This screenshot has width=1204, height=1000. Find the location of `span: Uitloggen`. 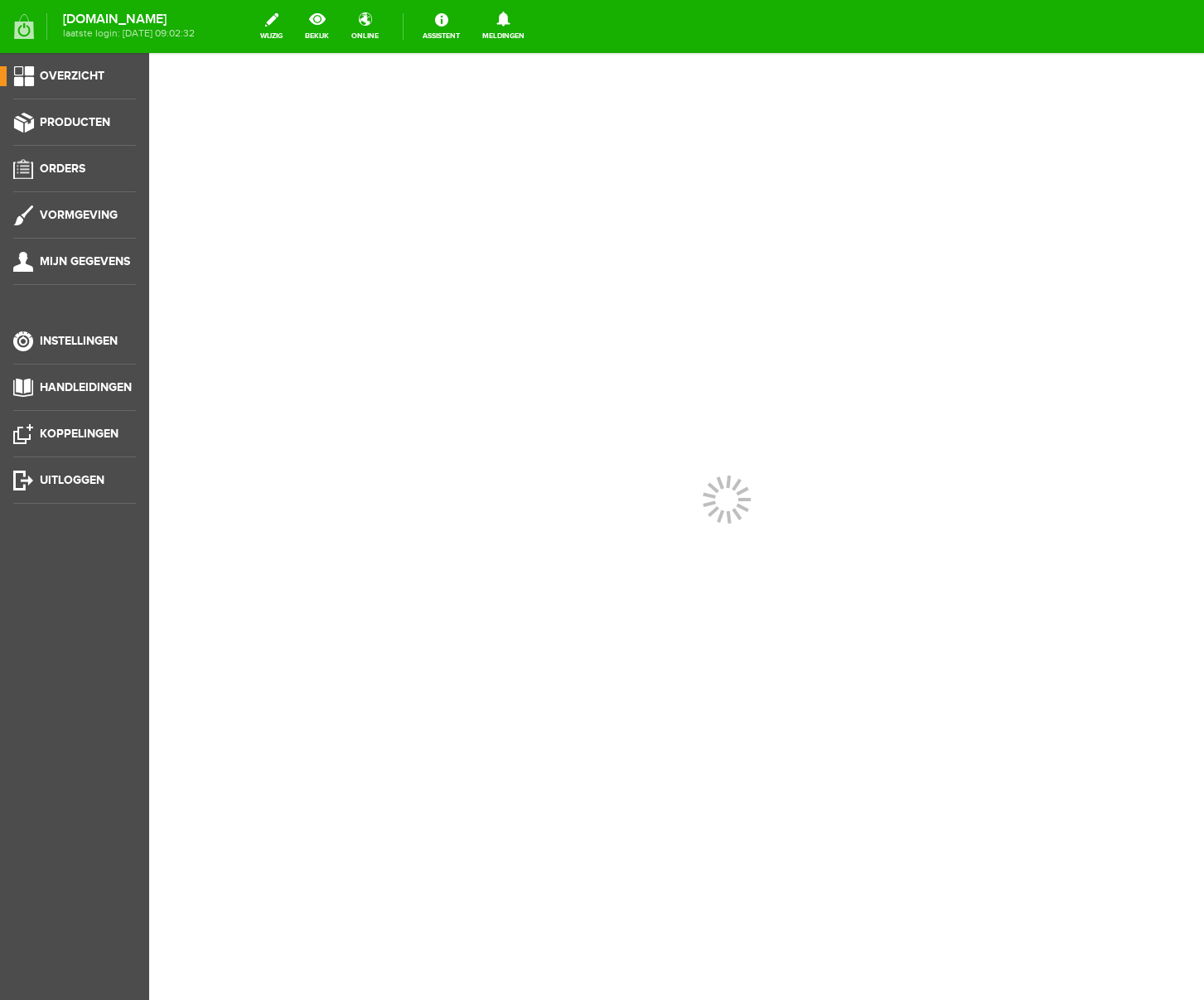

span: Uitloggen is located at coordinates (72, 480).